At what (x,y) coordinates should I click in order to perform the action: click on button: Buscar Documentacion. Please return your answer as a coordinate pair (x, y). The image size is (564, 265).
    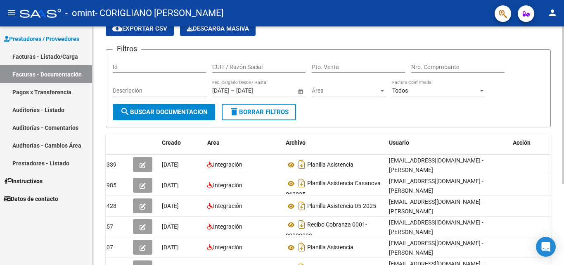
    Looking at the image, I should click on (164, 112).